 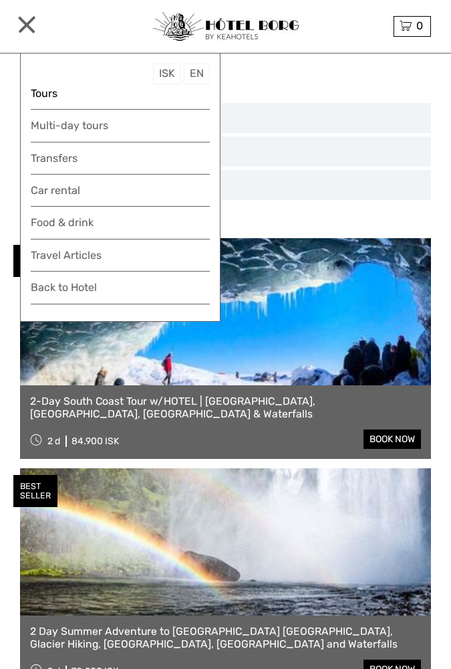 I want to click on div: 84.900 ISK, so click(x=95, y=441).